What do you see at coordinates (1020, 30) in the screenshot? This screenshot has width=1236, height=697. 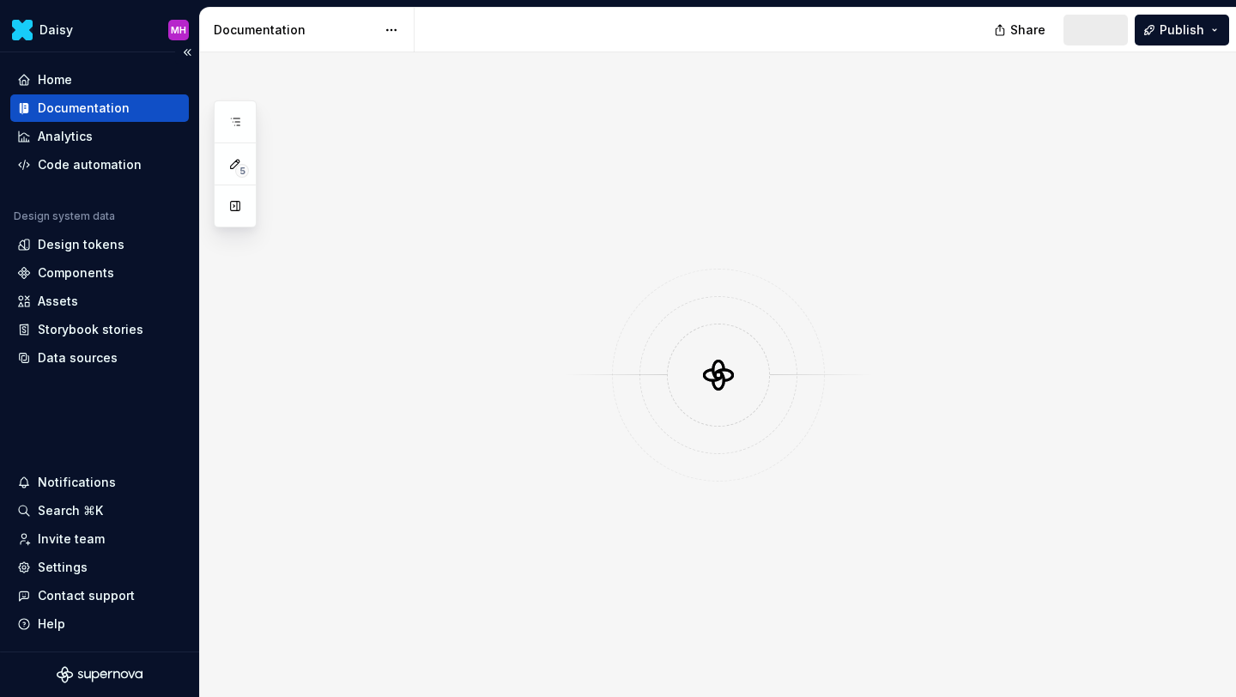 I see `button: Share` at bounding box center [1020, 30].